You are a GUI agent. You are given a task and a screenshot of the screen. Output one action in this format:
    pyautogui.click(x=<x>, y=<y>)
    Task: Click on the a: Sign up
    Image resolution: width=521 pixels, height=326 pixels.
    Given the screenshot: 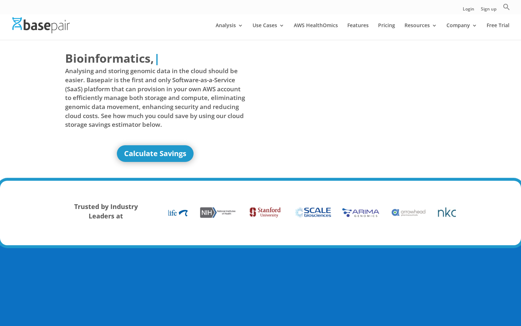 What is the action you would take?
    pyautogui.click(x=488, y=10)
    